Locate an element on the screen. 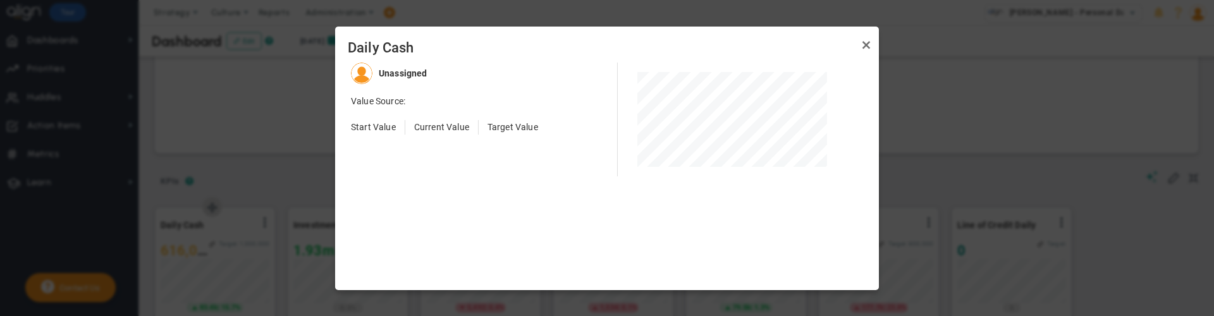 This screenshot has width=1214, height=316. img: Unassigned is located at coordinates (362, 73).